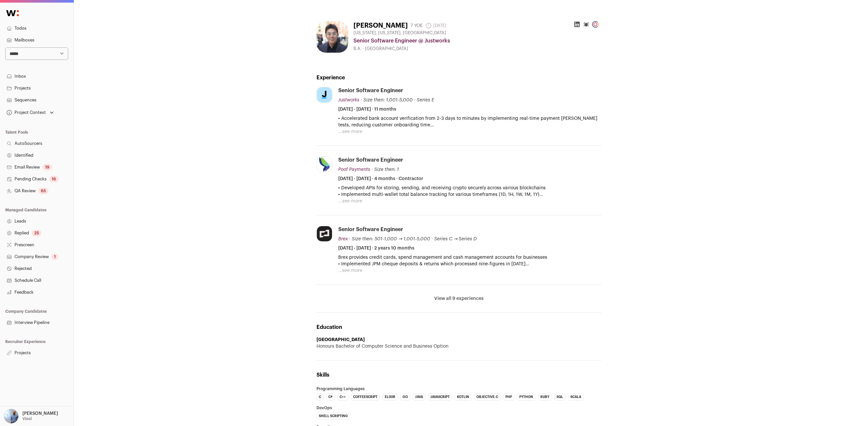 The width and height of the screenshot is (844, 426). What do you see at coordinates (13, 13) in the screenshot?
I see `img: Wellfound` at bounding box center [13, 13].